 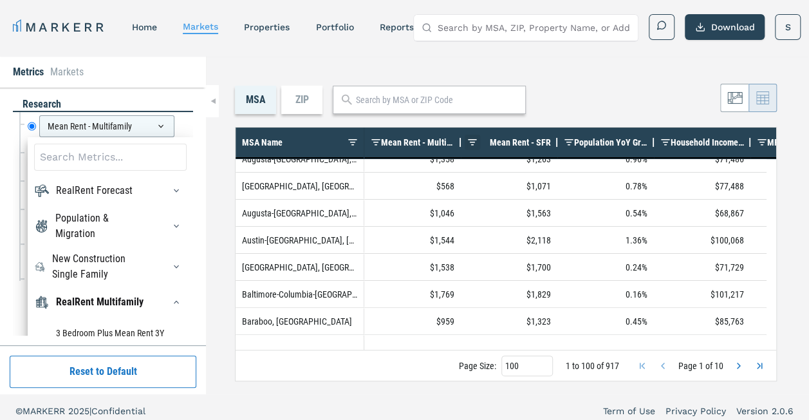 I want to click on span: 10, so click(x=719, y=366).